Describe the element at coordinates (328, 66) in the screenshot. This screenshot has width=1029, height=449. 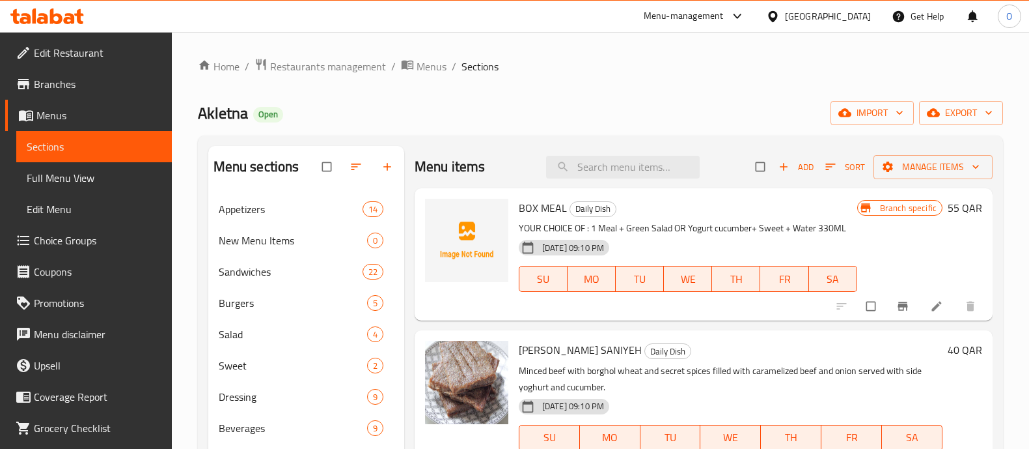
I see `span: Restaurants management` at that location.